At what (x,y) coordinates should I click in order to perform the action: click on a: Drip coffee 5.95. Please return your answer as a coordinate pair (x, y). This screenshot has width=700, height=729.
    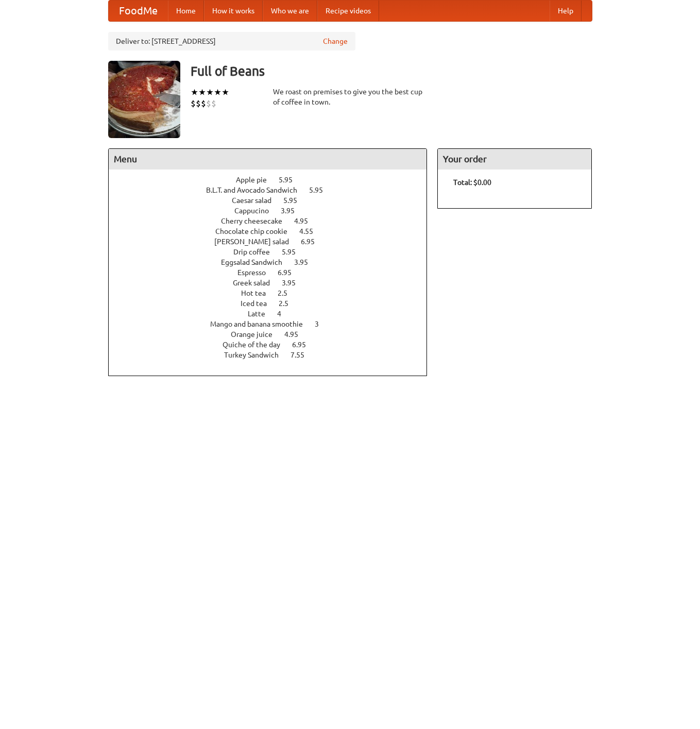
    Looking at the image, I should click on (274, 252).